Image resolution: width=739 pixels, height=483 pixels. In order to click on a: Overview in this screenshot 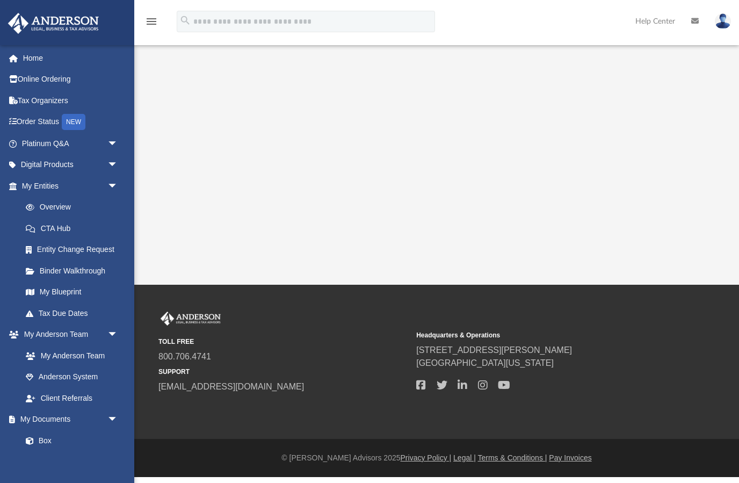, I will do `click(75, 207)`.